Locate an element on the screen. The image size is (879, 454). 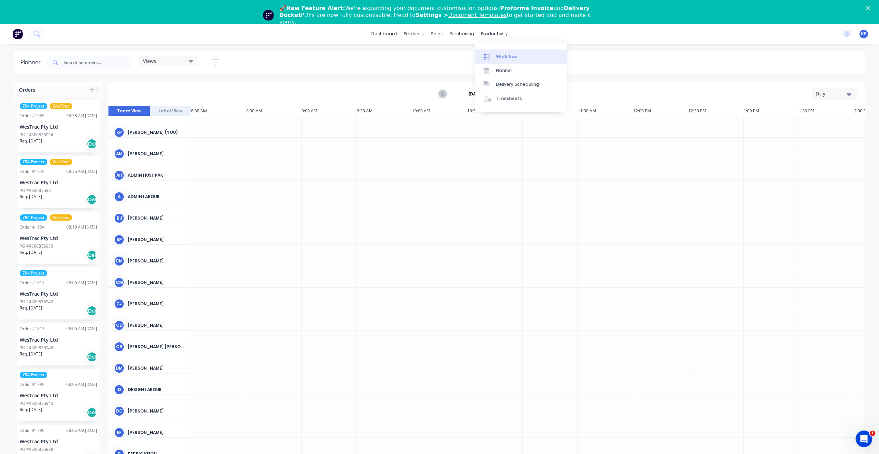
button: Previous page is located at coordinates (443, 94).